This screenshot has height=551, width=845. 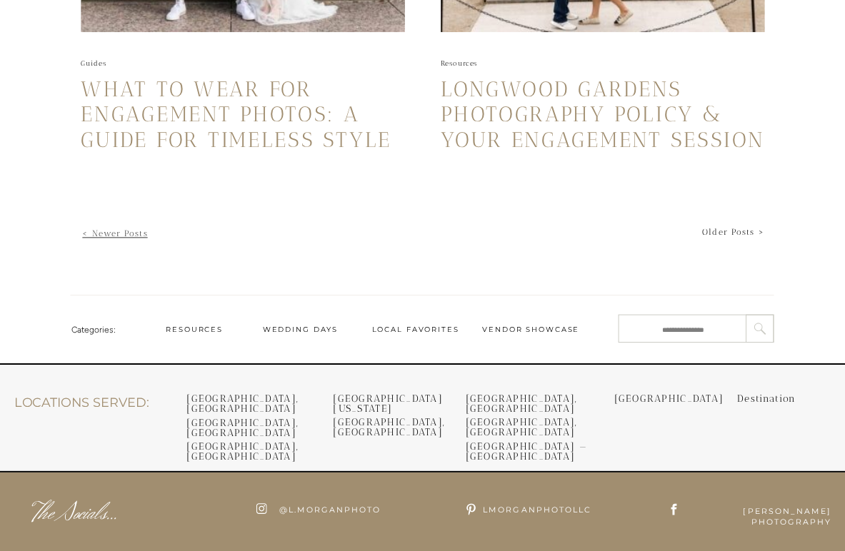 I want to click on div: Categories:, so click(x=101, y=330).